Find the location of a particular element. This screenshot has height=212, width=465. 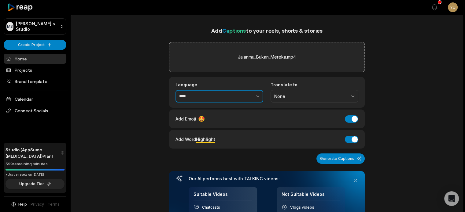

h4: Suitable Videos is located at coordinates (223, 196).